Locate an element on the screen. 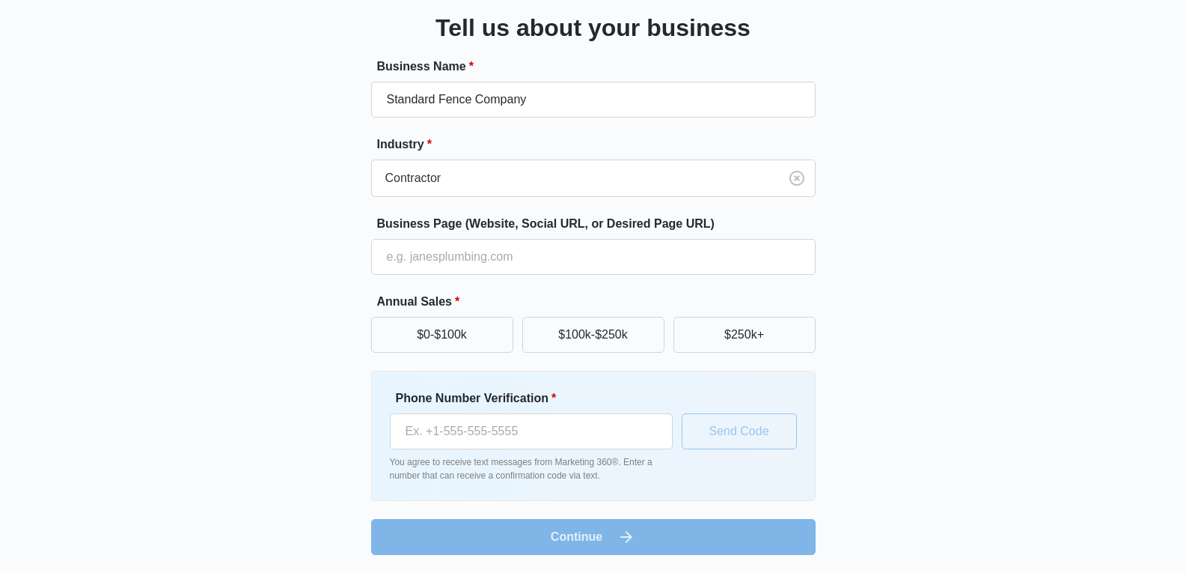 The width and height of the screenshot is (1186, 573). input: Ex. +1-555-555-5555 is located at coordinates (531, 431).